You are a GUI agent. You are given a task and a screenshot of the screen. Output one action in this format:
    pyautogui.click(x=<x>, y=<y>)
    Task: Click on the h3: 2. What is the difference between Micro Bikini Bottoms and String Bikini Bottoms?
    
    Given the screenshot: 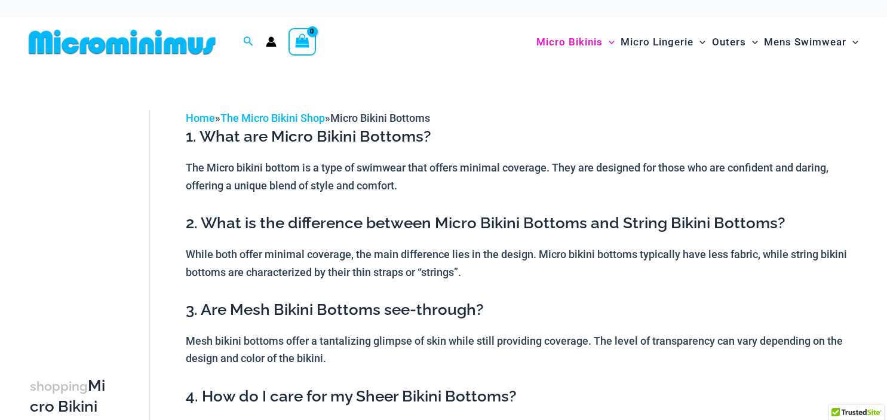 What is the action you would take?
    pyautogui.click(x=524, y=223)
    